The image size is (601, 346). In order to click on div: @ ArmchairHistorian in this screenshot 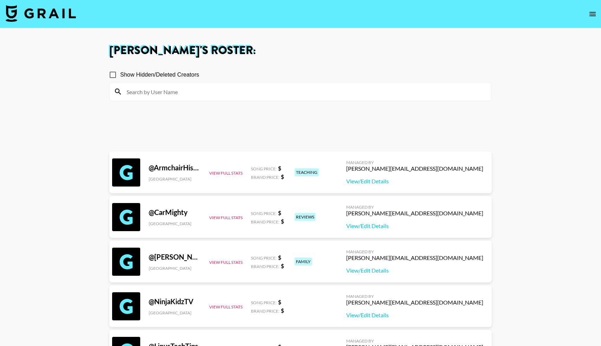, I will do `click(175, 168)`.